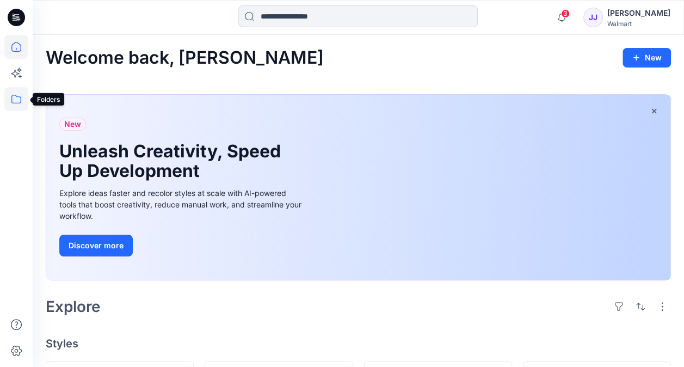  Describe the element at coordinates (96, 245) in the screenshot. I see `button: Discover more` at that location.